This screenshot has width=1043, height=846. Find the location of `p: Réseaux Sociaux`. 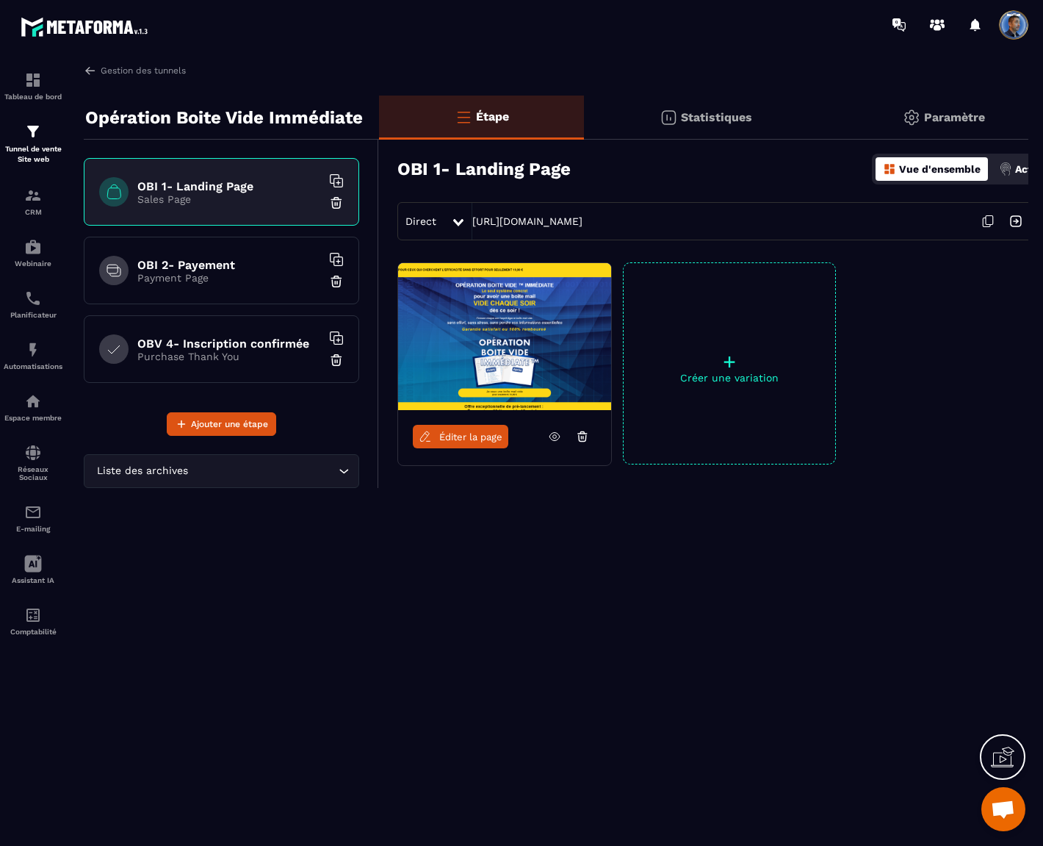

p: Réseaux Sociaux is located at coordinates (33, 473).